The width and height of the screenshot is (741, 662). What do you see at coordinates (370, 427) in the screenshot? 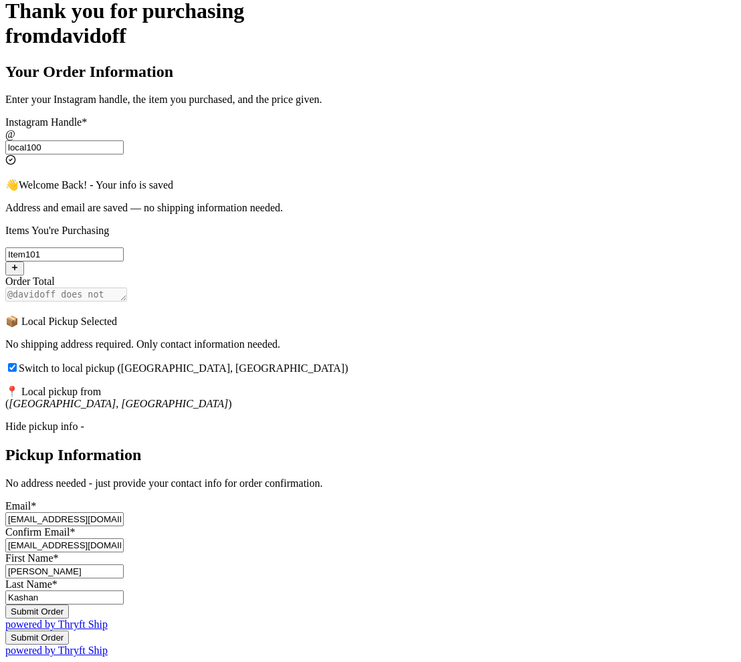
I see `div: Hide pickup info -` at bounding box center [370, 427].